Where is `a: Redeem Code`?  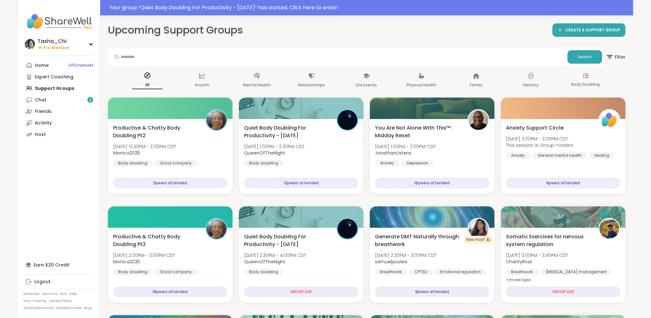
a: Redeem Code is located at coordinates (69, 308).